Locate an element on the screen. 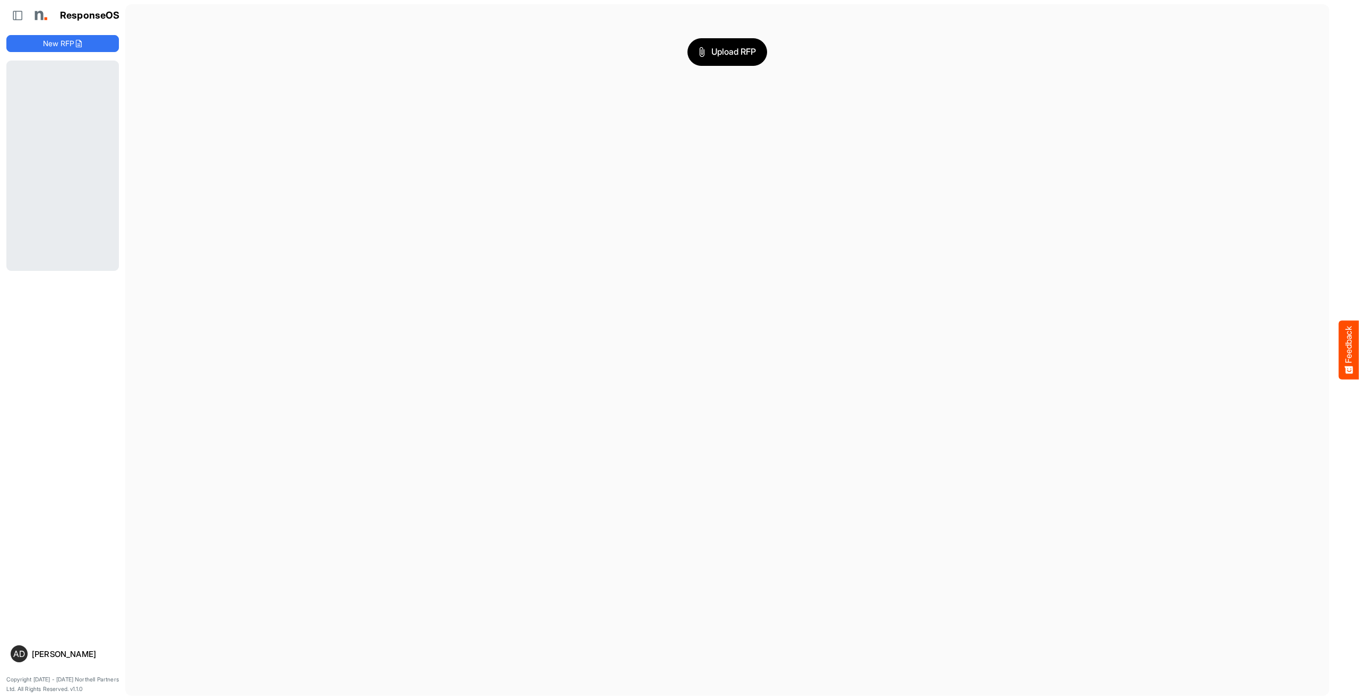 The width and height of the screenshot is (1359, 700). span: AD is located at coordinates (19, 653).